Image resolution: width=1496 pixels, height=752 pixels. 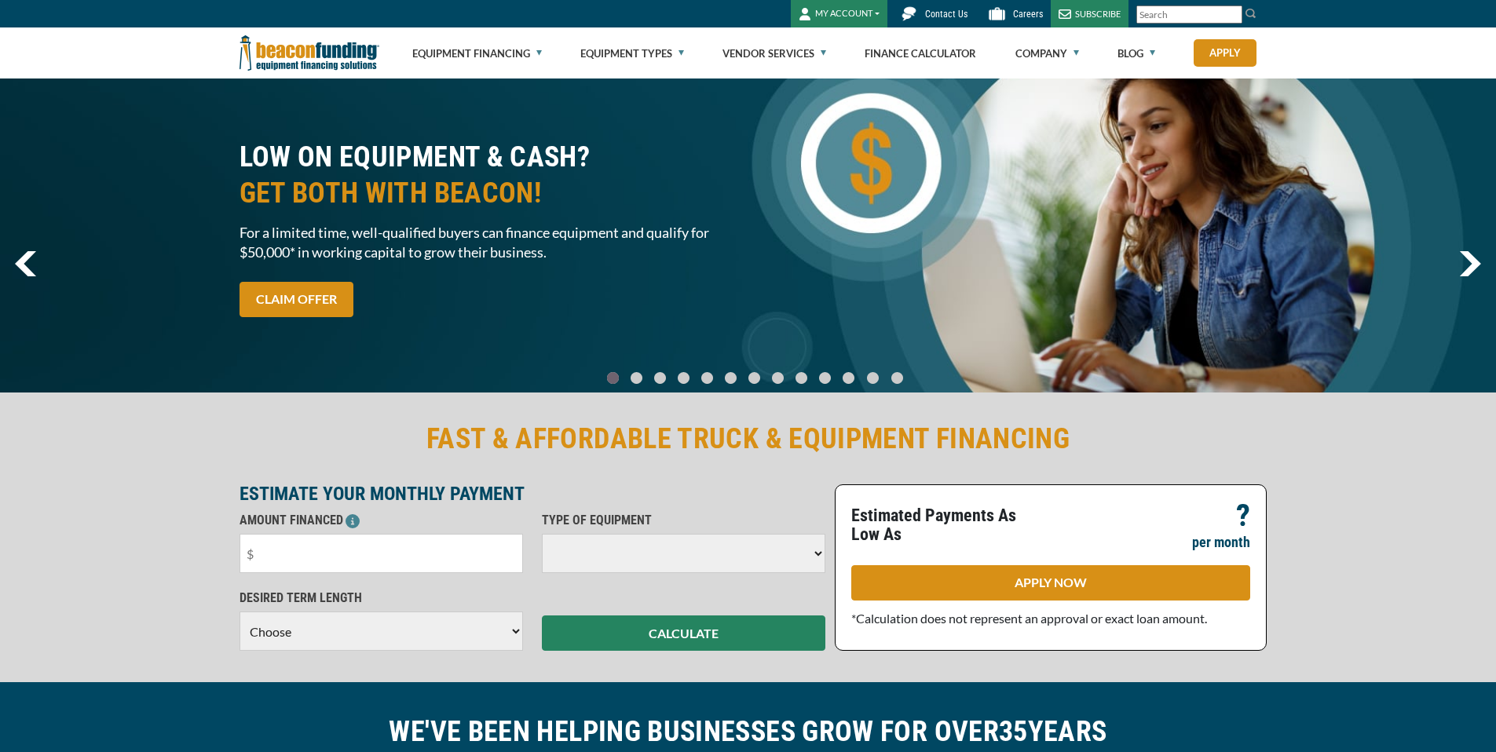 I want to click on span: *Calculation does not represent an approval or exact loan amount., so click(x=1029, y=618).